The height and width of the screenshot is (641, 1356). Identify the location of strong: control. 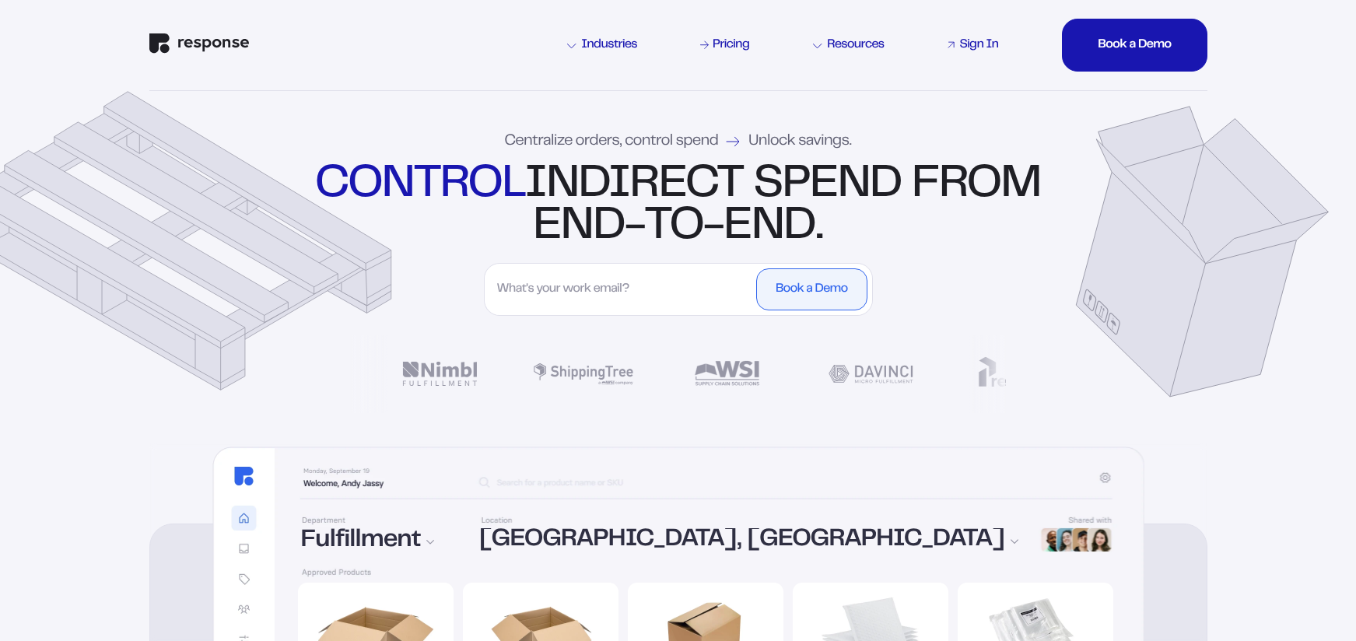
(419, 185).